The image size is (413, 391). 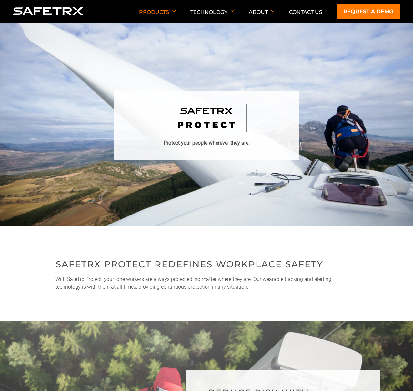 I want to click on h2: SafeTrx Protect redefines workplace safety, so click(x=206, y=264).